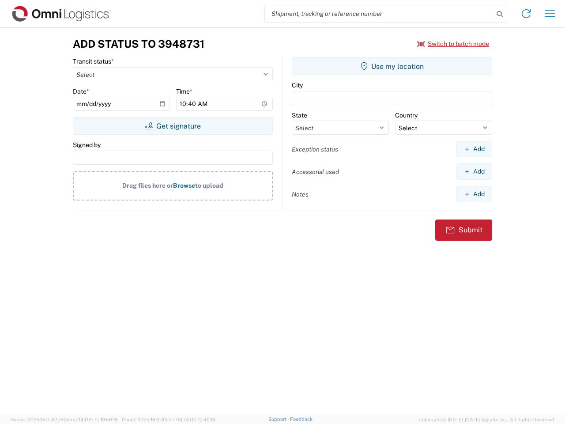 Image resolution: width=565 pixels, height=424 pixels. I want to click on input: Shipment, tracking or reference number, so click(379, 14).